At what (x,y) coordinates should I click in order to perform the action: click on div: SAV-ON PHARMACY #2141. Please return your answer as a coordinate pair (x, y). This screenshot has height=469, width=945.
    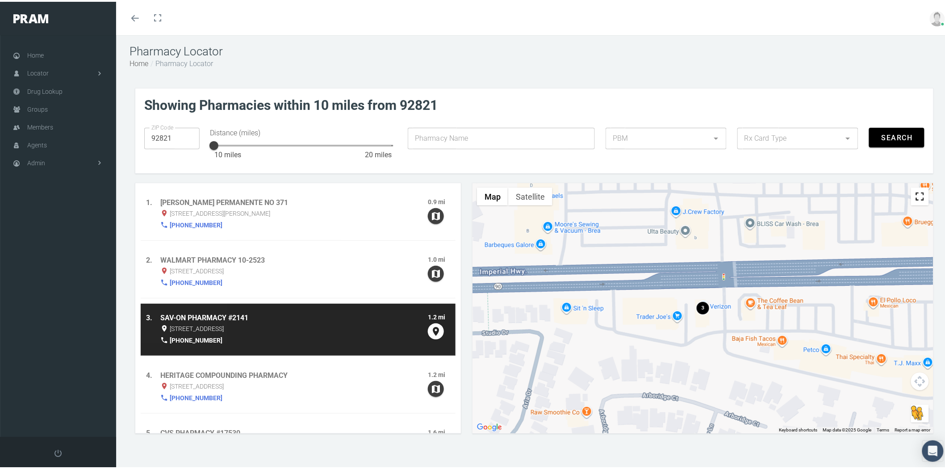
    Looking at the image, I should click on (294, 316).